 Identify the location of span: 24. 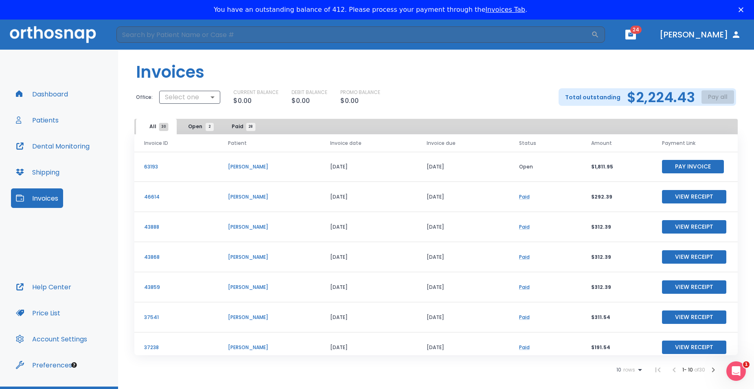
(636, 30).